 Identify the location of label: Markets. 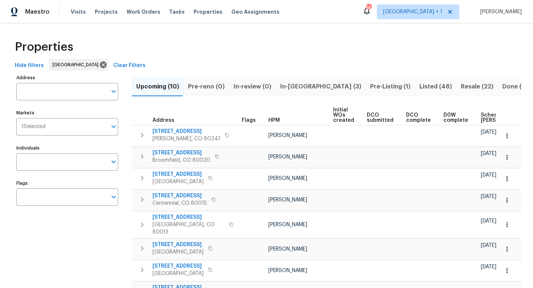
(67, 113).